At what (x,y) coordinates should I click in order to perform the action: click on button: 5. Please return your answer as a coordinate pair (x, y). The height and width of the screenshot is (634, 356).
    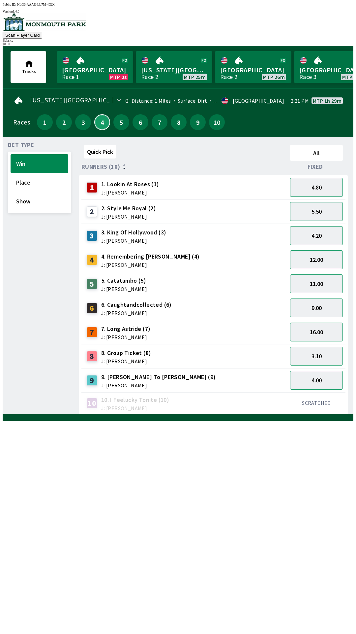
    Looking at the image, I should click on (121, 122).